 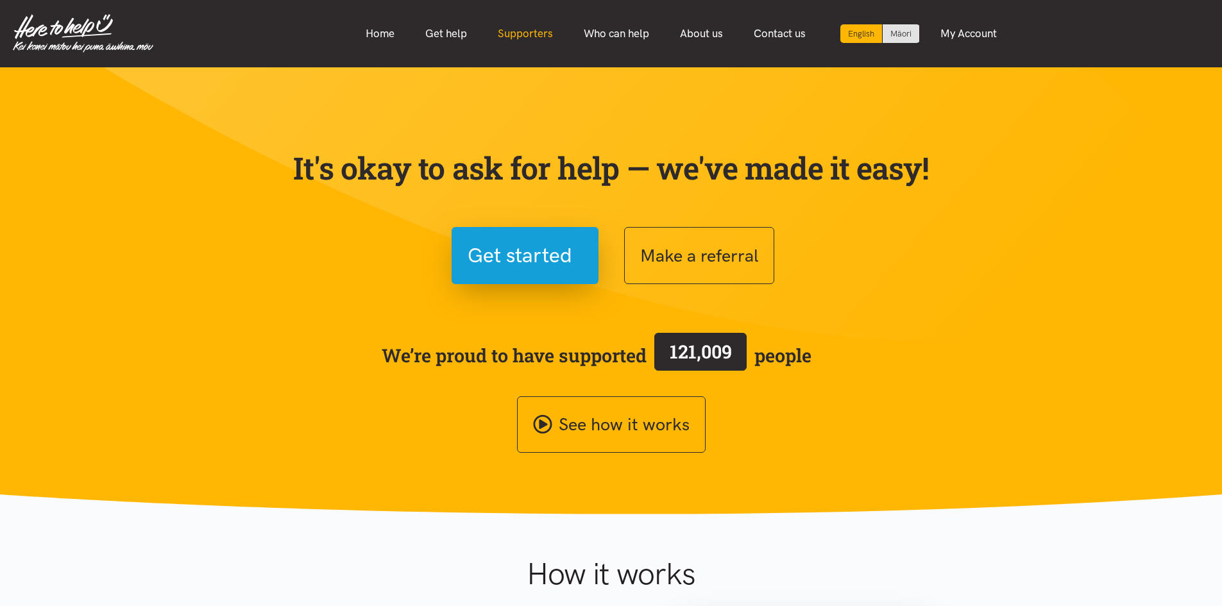 What do you see at coordinates (699, 255) in the screenshot?
I see `button: Make a referral` at bounding box center [699, 255].